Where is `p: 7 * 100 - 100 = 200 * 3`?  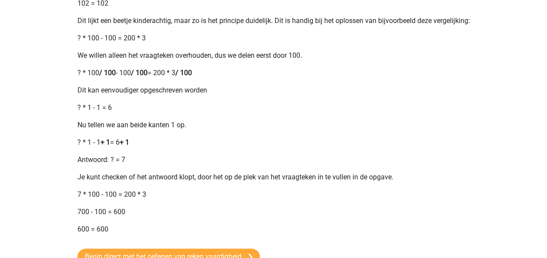
p: 7 * 100 - 100 = 200 * 3 is located at coordinates (273, 195).